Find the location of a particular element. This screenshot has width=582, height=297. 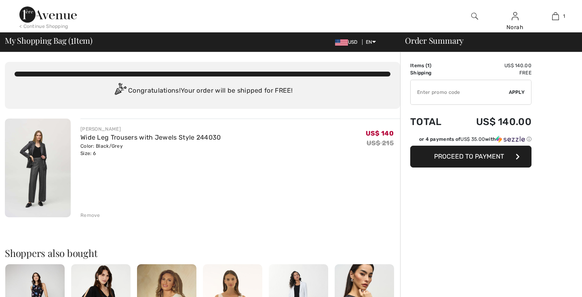

td: Total is located at coordinates (432, 122).